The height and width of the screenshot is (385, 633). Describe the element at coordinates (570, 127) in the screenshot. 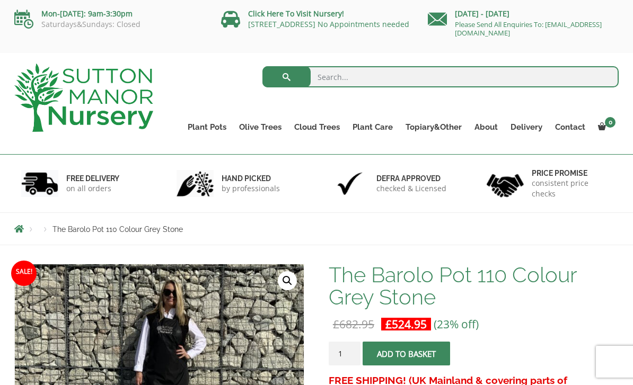

I see `a: Contact` at that location.